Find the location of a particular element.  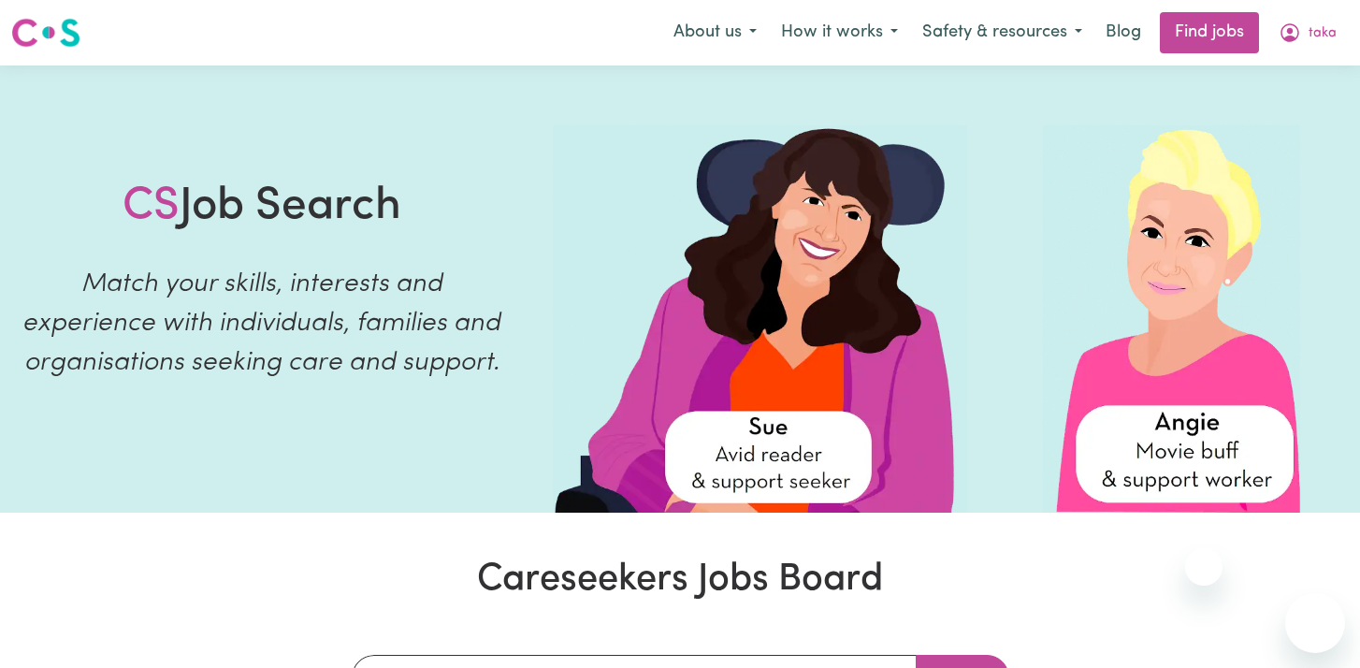

span: CS is located at coordinates (151, 207).